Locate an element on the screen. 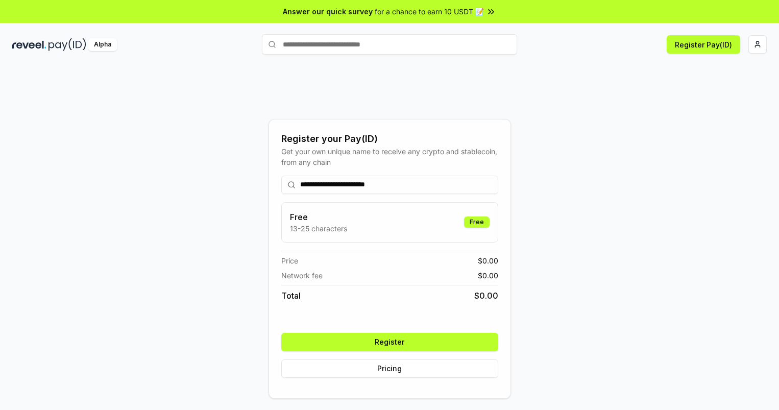  span: Price is located at coordinates (290, 260).